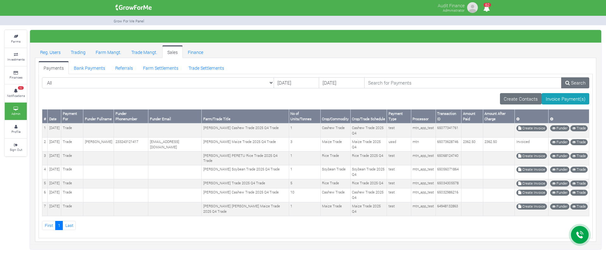 The width and height of the screenshot is (606, 261). Describe the element at coordinates (16, 75) in the screenshot. I see `a: Finances` at that location.